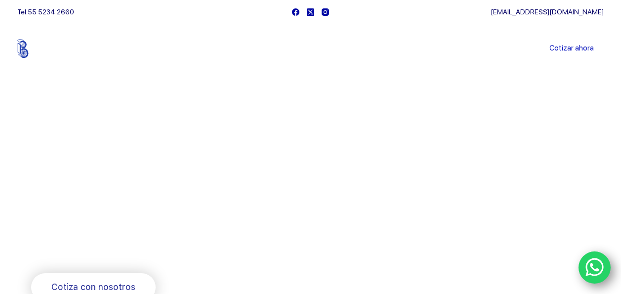 This screenshot has height=294, width=621. What do you see at coordinates (51, 12) in the screenshot?
I see `a: 55 5234 2660` at bounding box center [51, 12].